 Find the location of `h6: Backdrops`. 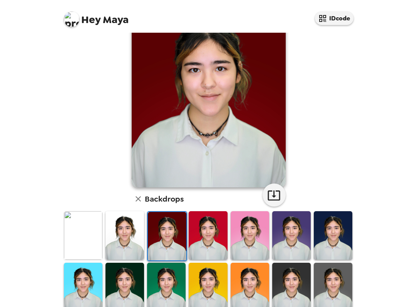

h6: Backdrops is located at coordinates (164, 199).